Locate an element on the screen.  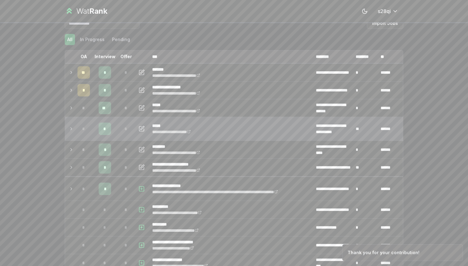
button: Import Jobs is located at coordinates (385, 23).